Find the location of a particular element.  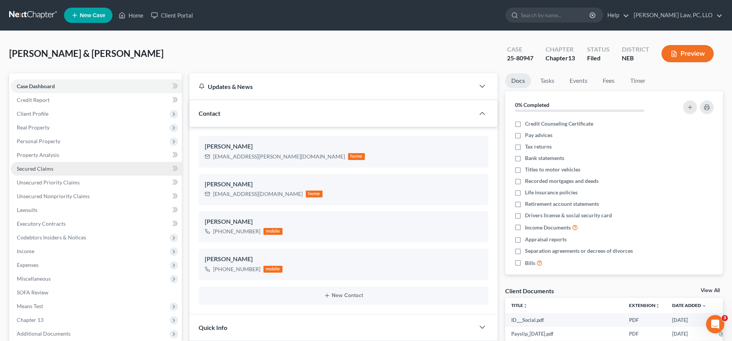

a: Lawsuits is located at coordinates (96, 210).